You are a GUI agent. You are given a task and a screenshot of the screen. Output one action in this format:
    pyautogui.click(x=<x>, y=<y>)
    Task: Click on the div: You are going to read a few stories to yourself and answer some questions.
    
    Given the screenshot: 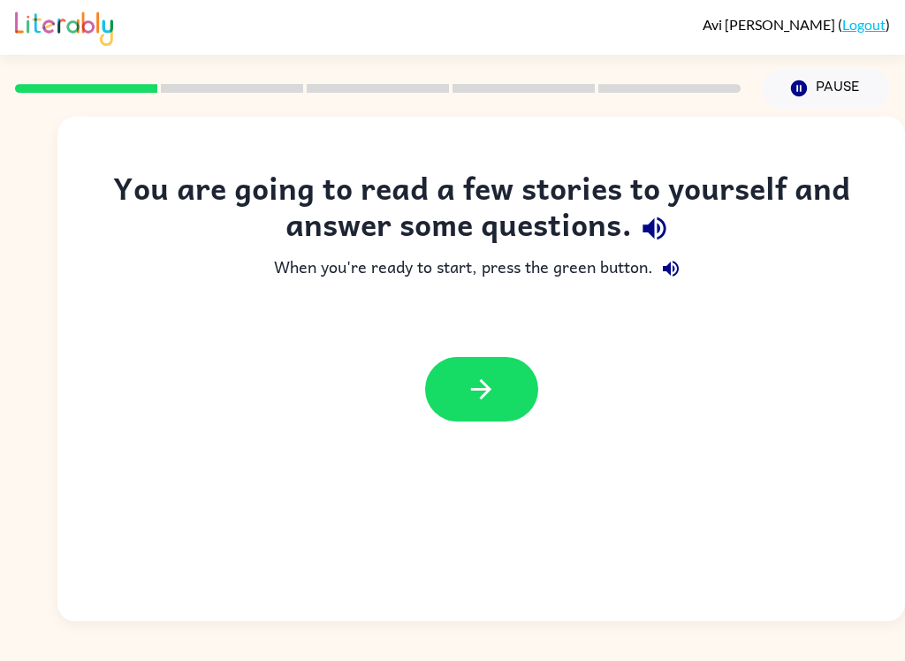 What is the action you would take?
    pyautogui.click(x=481, y=210)
    